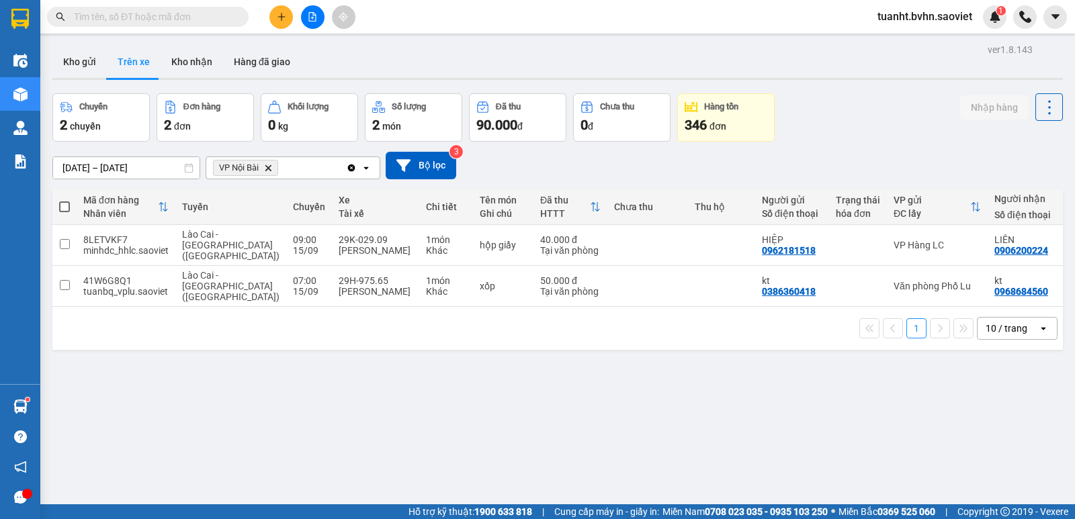  Describe the element at coordinates (134, 62) in the screenshot. I see `button: Trên xe` at that location.